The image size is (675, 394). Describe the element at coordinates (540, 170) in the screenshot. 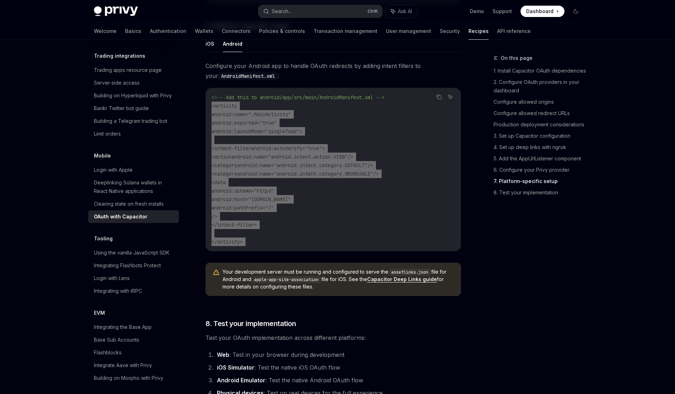

I see `a: 6. Configure your Privy provider` at that location.